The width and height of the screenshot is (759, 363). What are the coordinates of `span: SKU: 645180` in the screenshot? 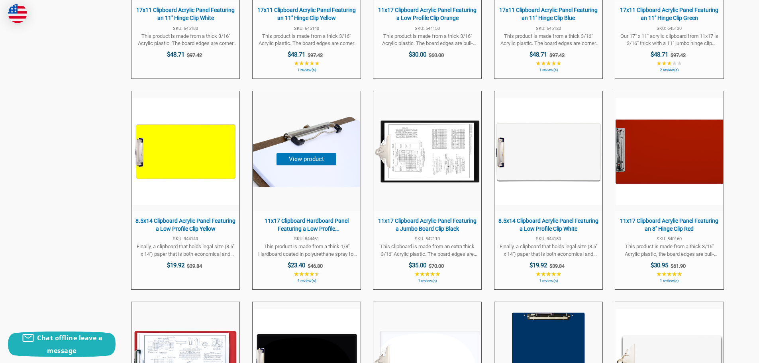 It's located at (185, 28).